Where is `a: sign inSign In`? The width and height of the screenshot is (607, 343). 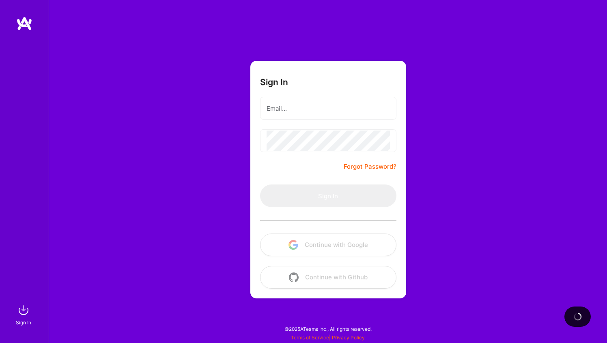 a: sign inSign In is located at coordinates (24, 315).